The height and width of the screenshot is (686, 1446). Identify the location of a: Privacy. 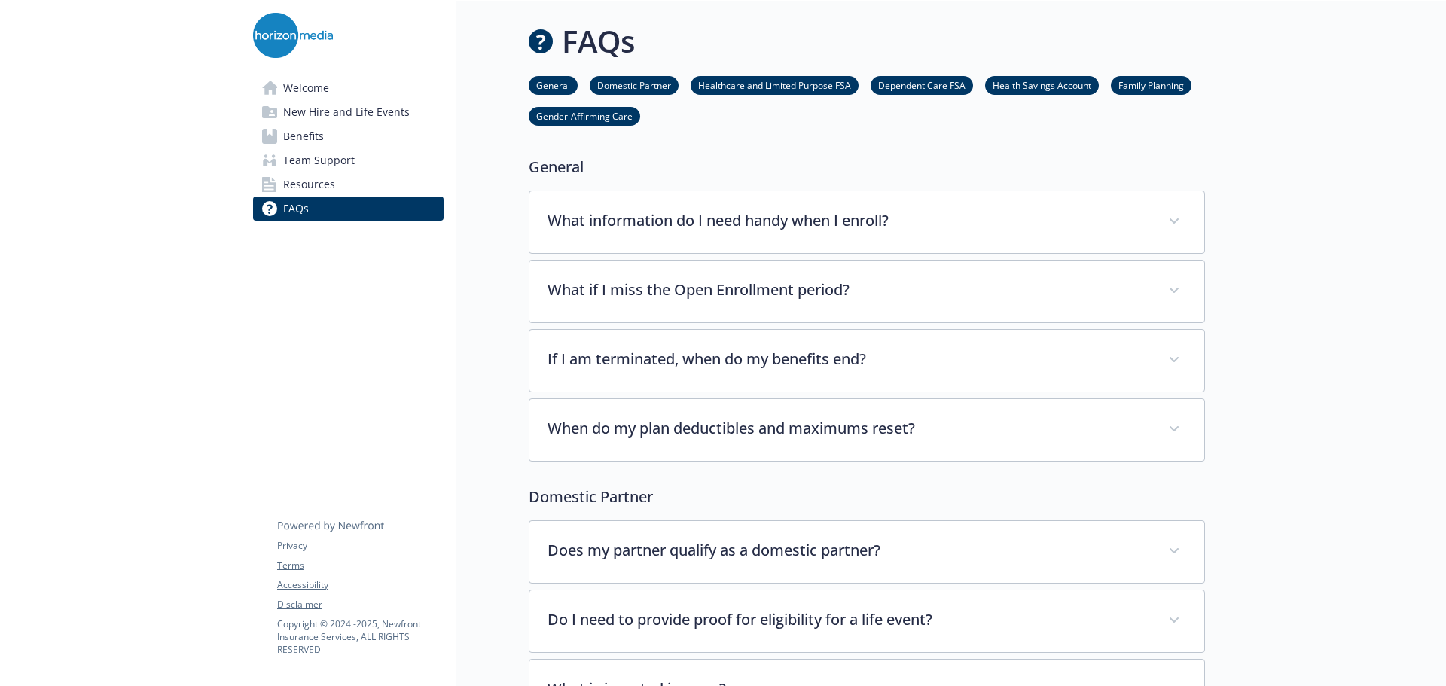
(360, 546).